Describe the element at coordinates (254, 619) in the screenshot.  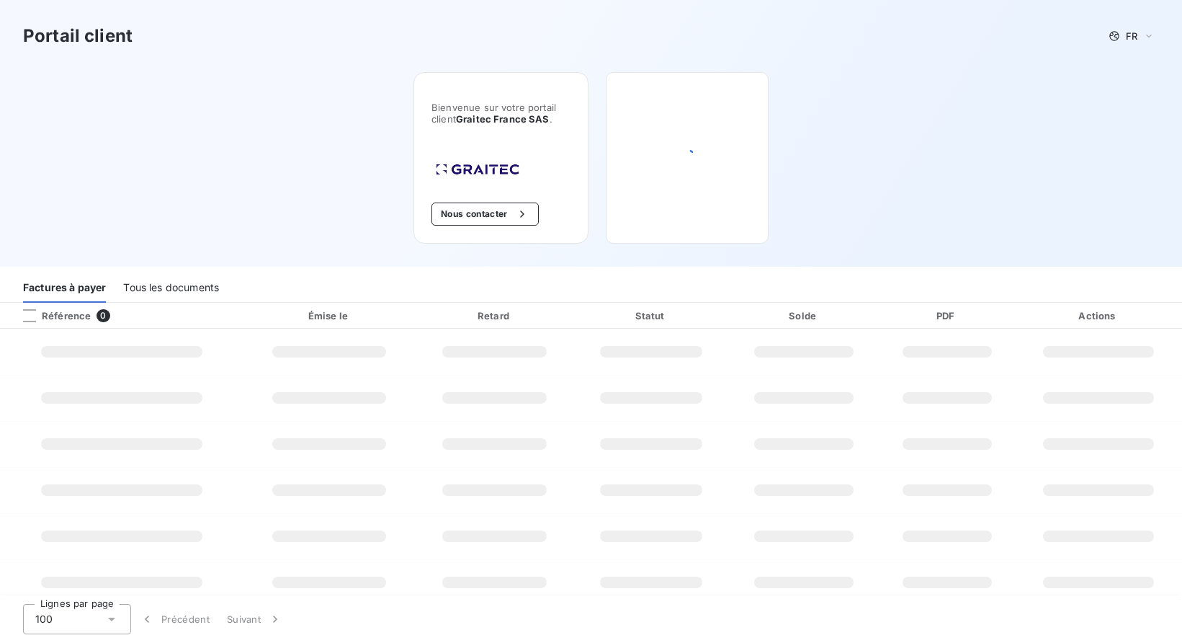
I see `button: Suivant` at that location.